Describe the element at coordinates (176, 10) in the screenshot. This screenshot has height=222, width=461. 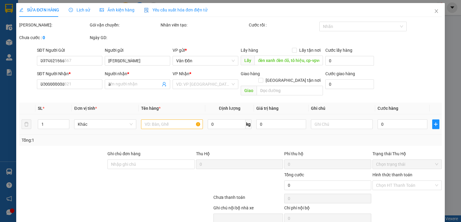
I see `span: Yêu cầu xuất hóa đơn điện tử` at that location.